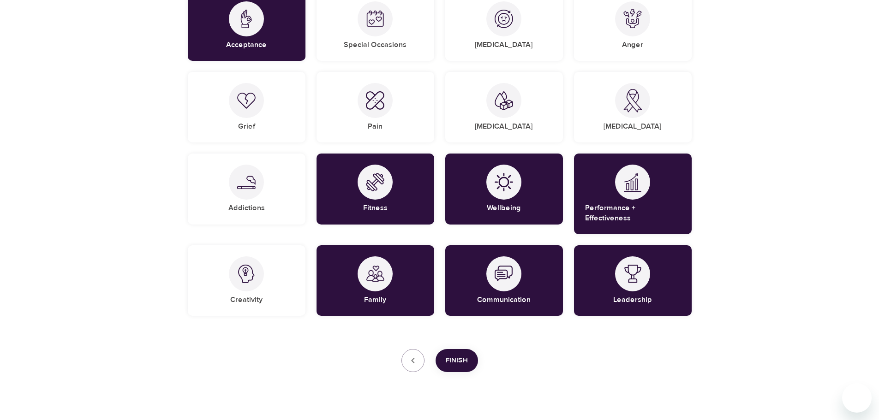  Describe the element at coordinates (246, 189) in the screenshot. I see `div: AddictionsAddictions` at that location.